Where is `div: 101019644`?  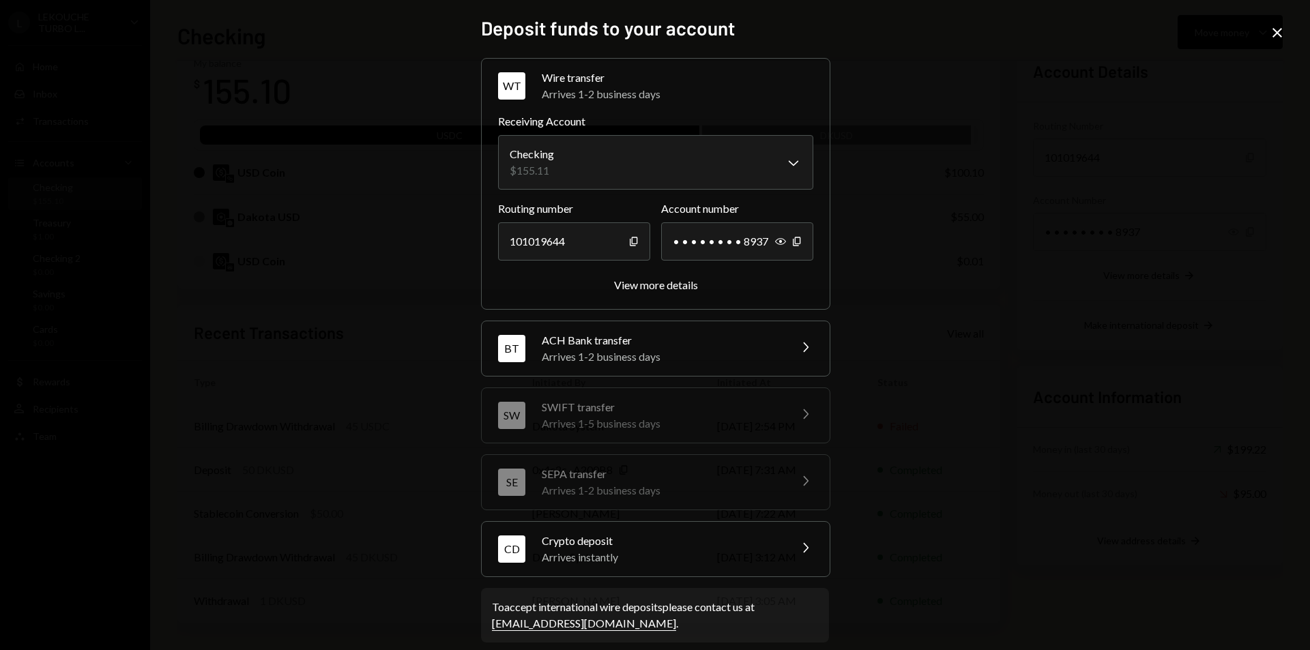
div: 101019644 is located at coordinates (574, 241).